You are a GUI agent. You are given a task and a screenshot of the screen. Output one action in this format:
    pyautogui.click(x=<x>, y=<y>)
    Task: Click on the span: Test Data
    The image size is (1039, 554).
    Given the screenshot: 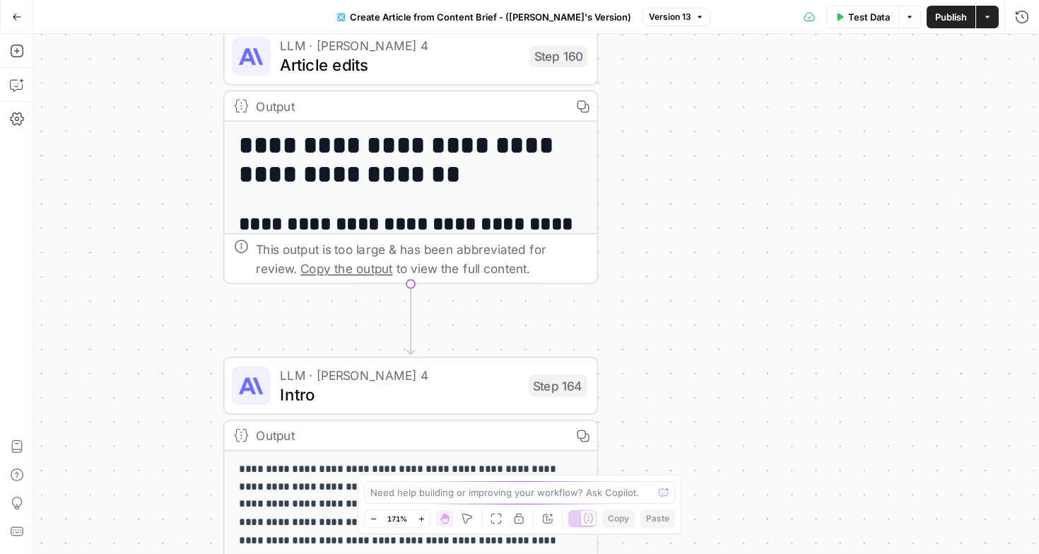 What is the action you would take?
    pyautogui.click(x=869, y=17)
    